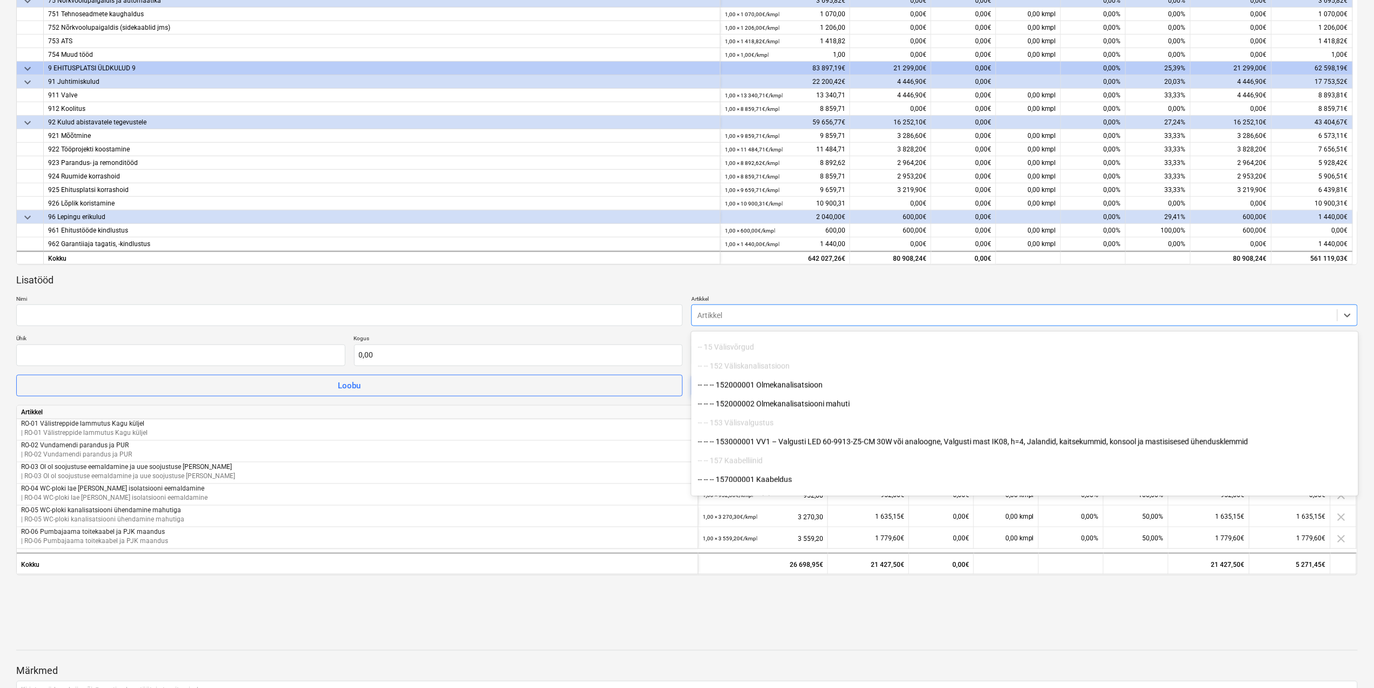 The image size is (1374, 688). What do you see at coordinates (785, 109) in the screenshot?
I see `div: 8 859,71` at bounding box center [785, 109].